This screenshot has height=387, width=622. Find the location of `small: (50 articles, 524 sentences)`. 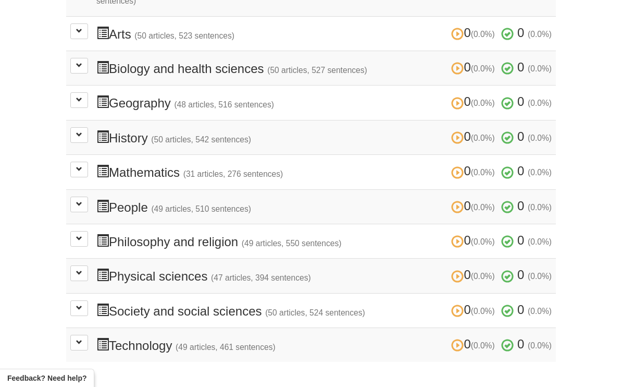

small: (50 articles, 524 sentences) is located at coordinates (315, 312).